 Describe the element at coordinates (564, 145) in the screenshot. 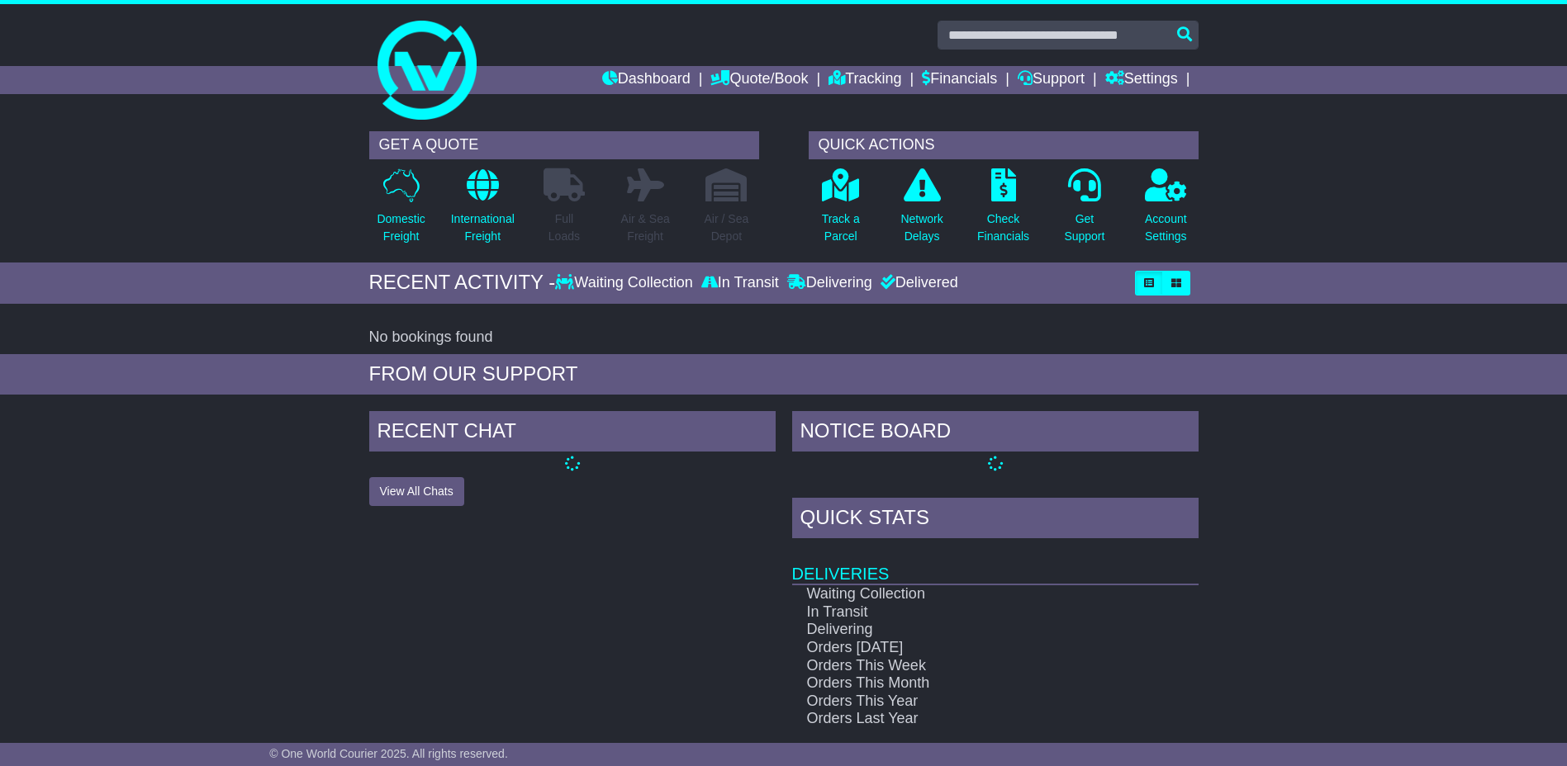

I see `div: GET A QUOTE` at that location.